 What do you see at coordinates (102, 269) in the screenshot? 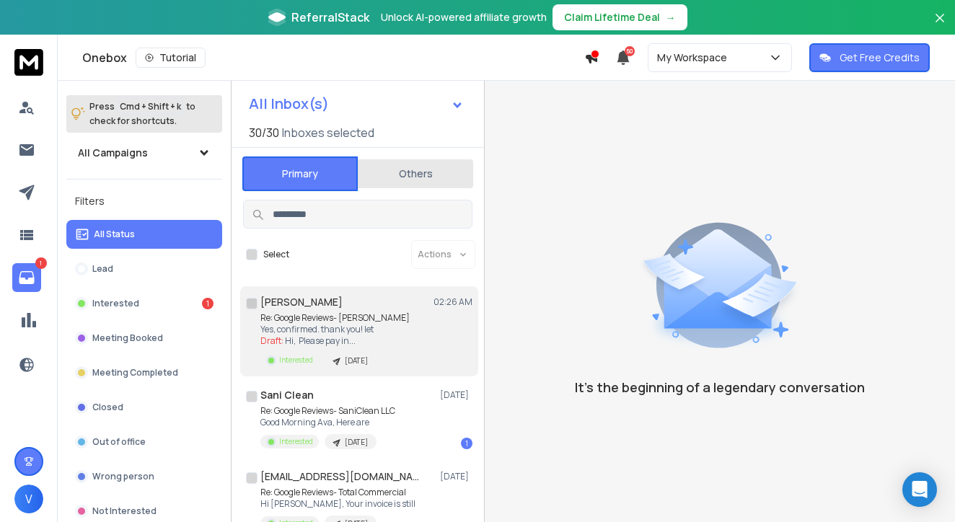
I see `p: Lead` at bounding box center [102, 269].